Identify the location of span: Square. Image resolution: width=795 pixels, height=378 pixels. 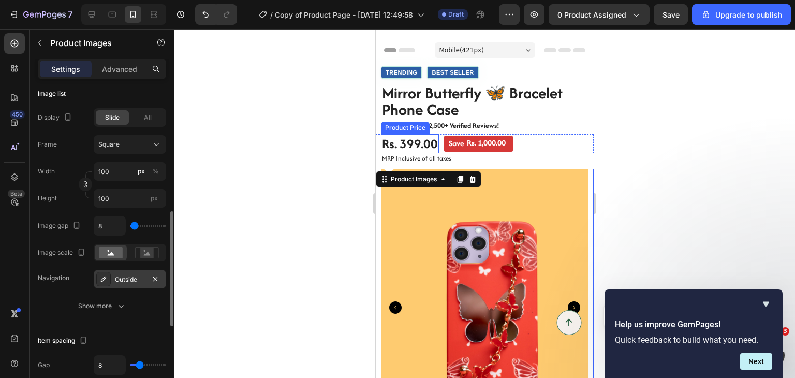
(109, 144).